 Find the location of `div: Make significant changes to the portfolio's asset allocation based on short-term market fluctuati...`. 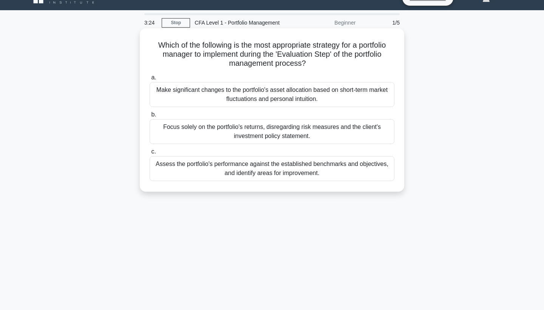

div: Make significant changes to the portfolio's asset allocation based on short-term market fluctuati... is located at coordinates (272, 94).